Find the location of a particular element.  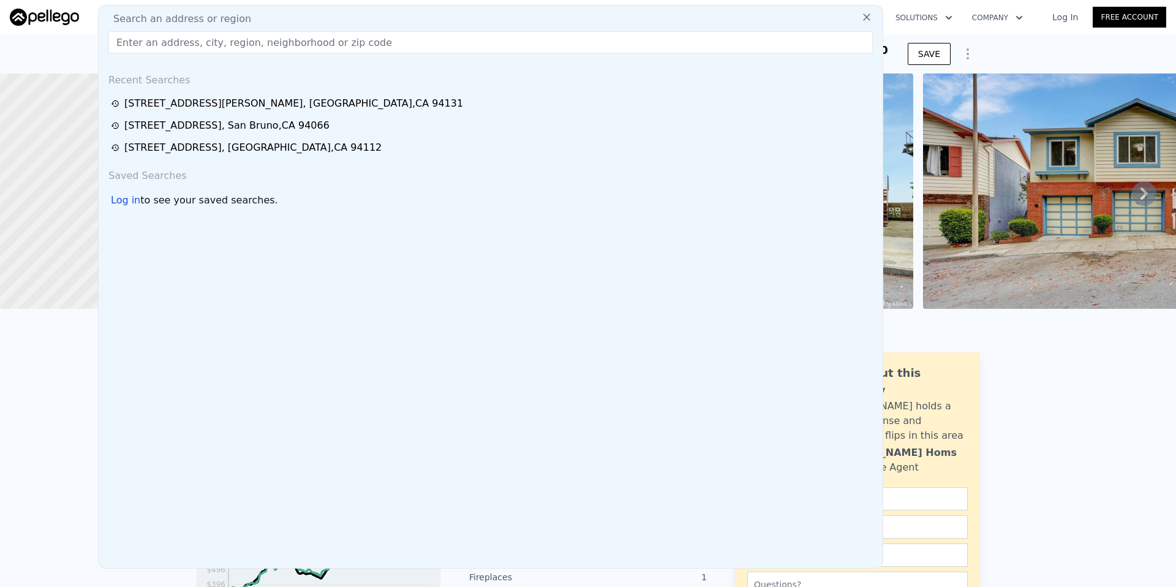

span: Search an address or region is located at coordinates (177, 19).